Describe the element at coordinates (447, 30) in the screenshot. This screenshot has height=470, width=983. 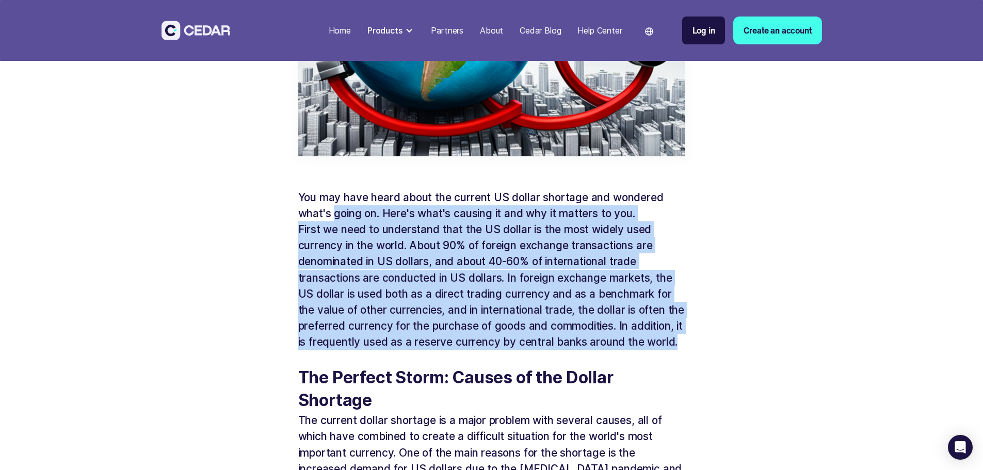
I see `a: Partners` at that location.